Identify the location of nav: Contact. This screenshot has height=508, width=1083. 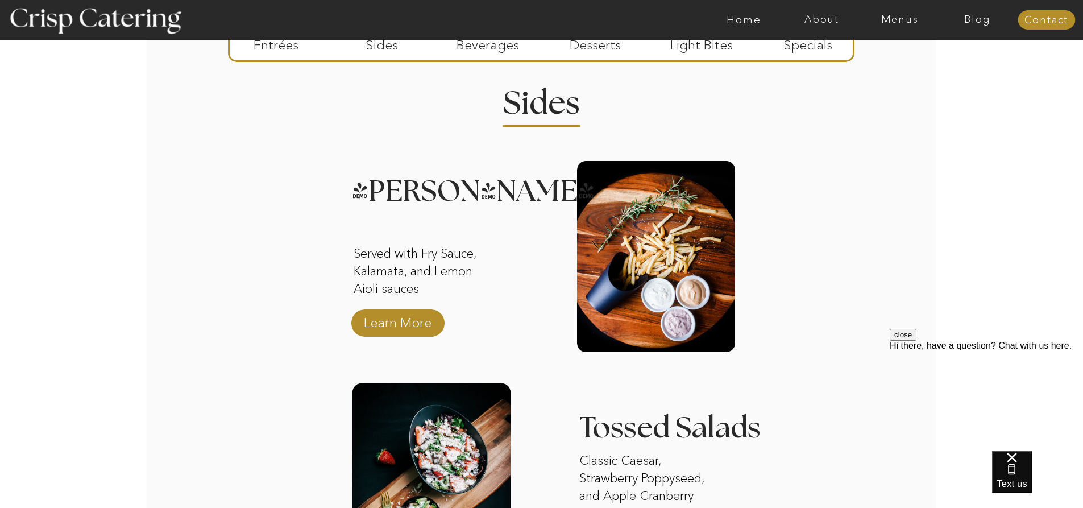
(1046, 20).